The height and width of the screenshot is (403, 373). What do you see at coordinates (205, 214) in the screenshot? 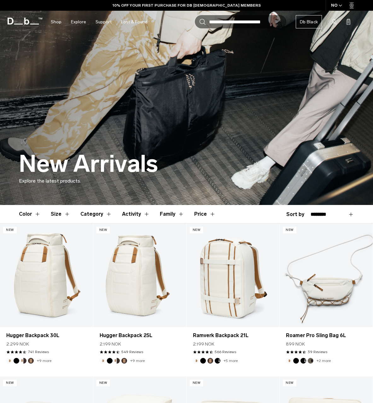
I see `button: Toggle Price` at bounding box center [205, 214].